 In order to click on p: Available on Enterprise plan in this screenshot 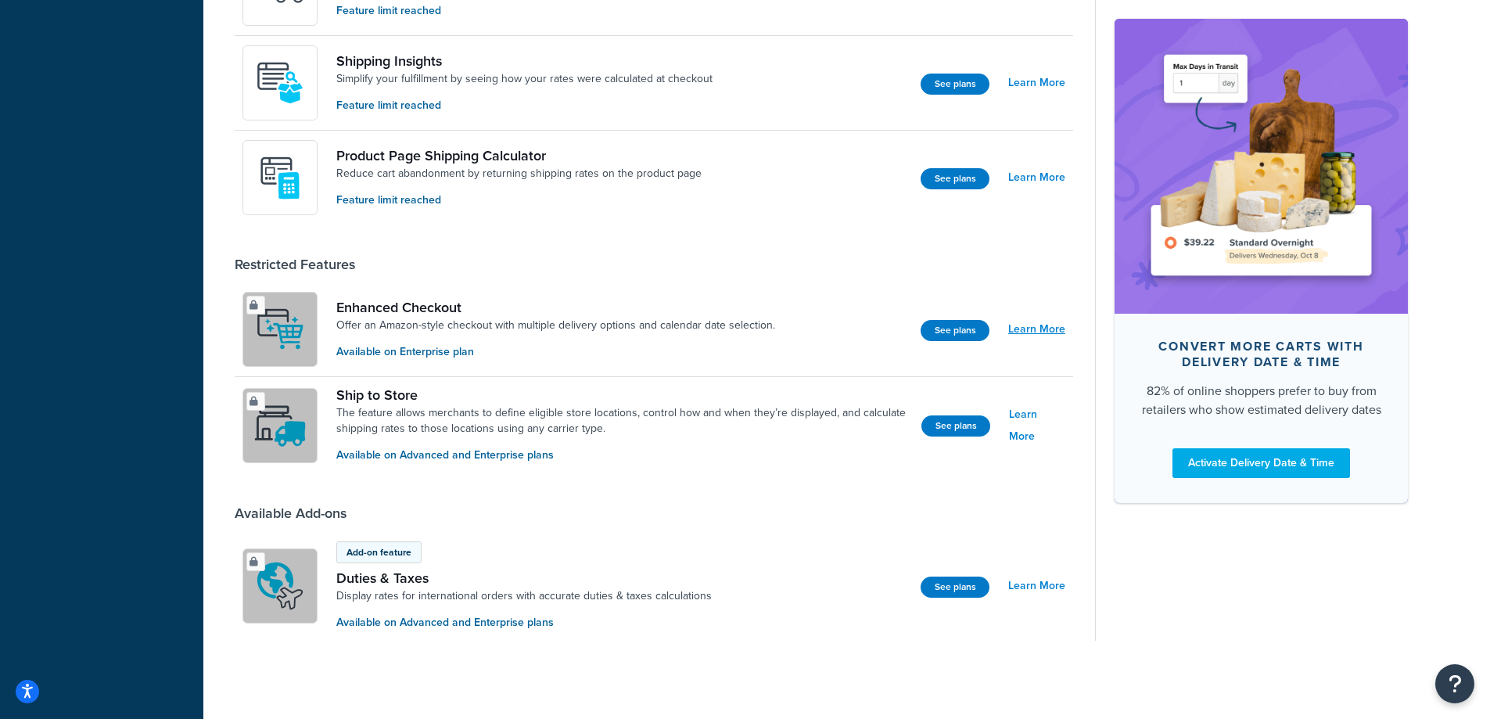, I will do `click(555, 352)`.